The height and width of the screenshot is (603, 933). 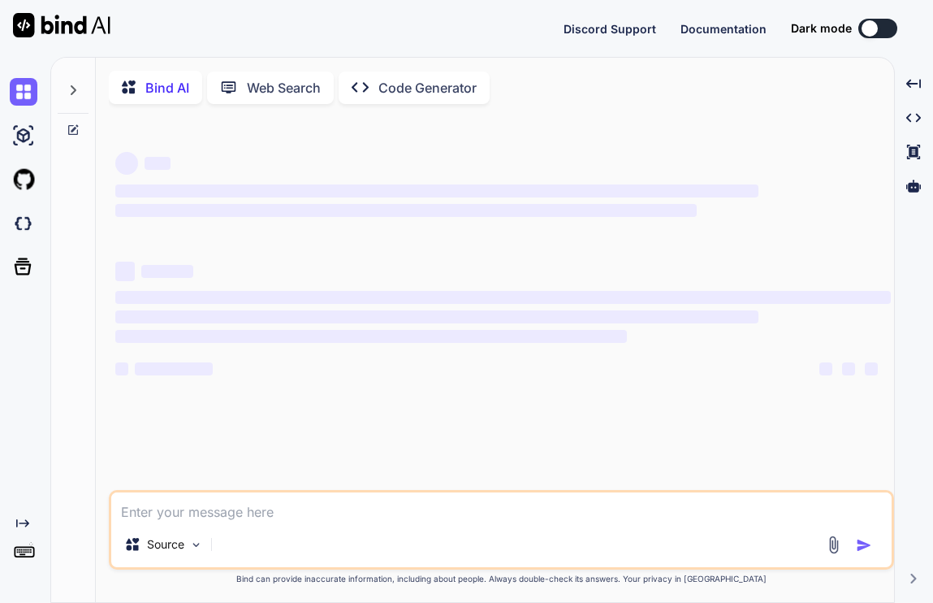 I want to click on p: Code Generator, so click(x=427, y=88).